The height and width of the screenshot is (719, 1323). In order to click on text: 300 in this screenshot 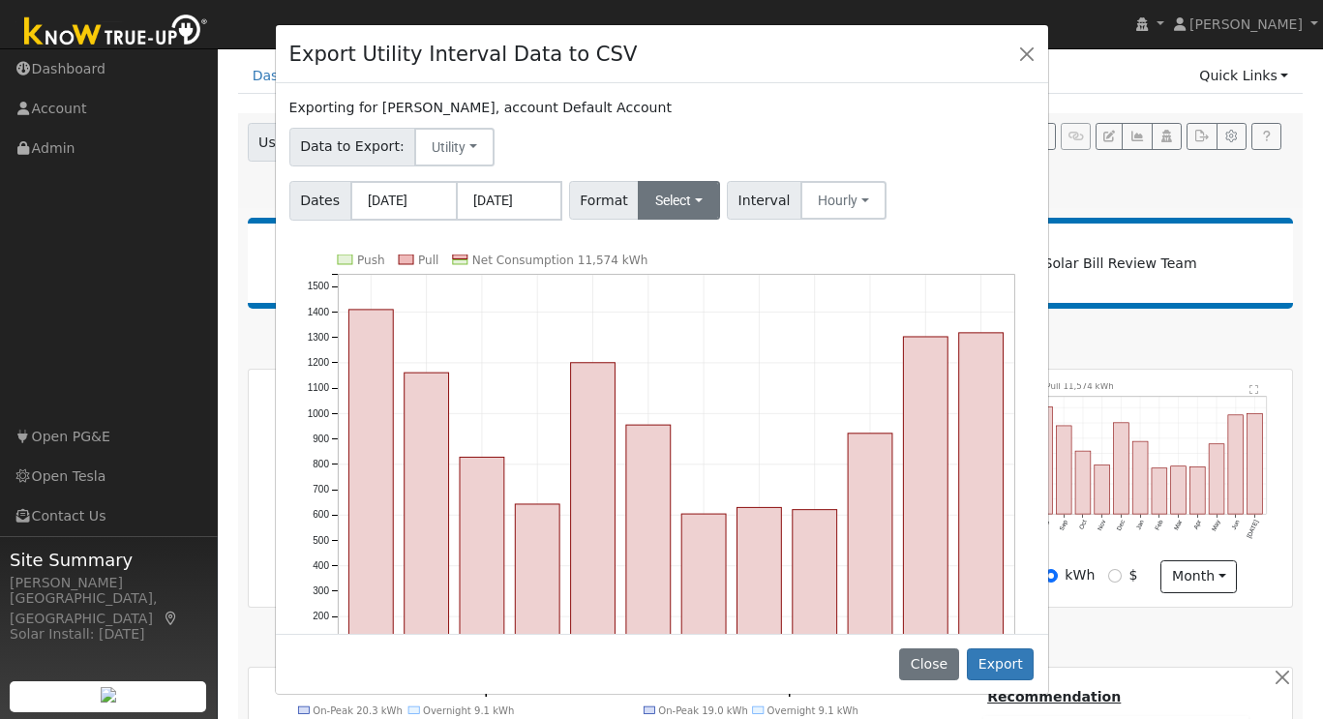, I will do `click(320, 590)`.